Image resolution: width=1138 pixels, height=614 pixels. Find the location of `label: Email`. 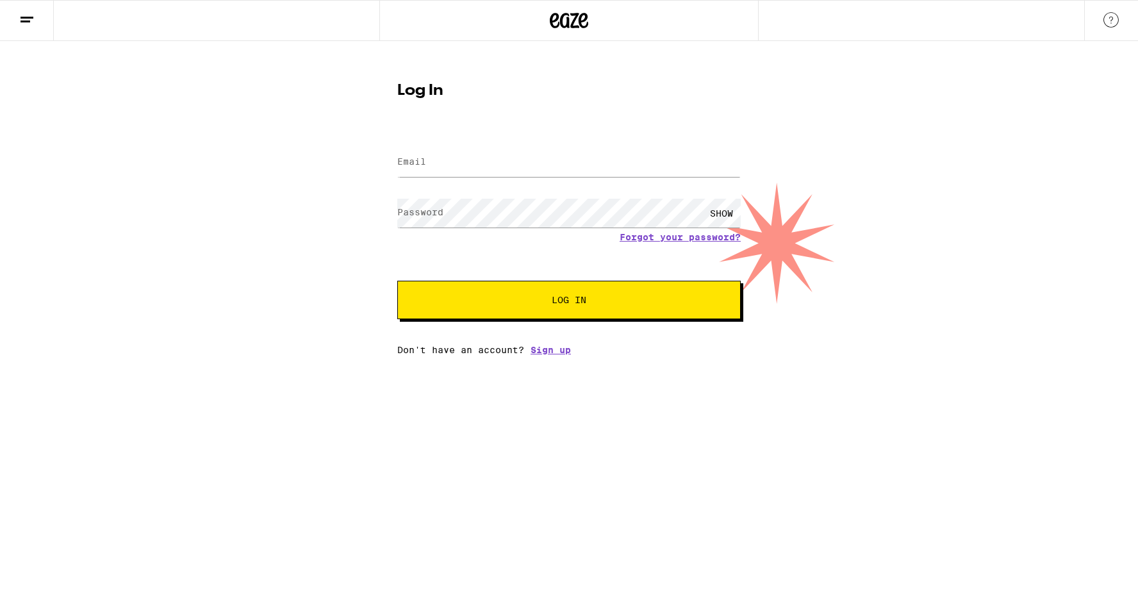

label: Email is located at coordinates (411, 161).